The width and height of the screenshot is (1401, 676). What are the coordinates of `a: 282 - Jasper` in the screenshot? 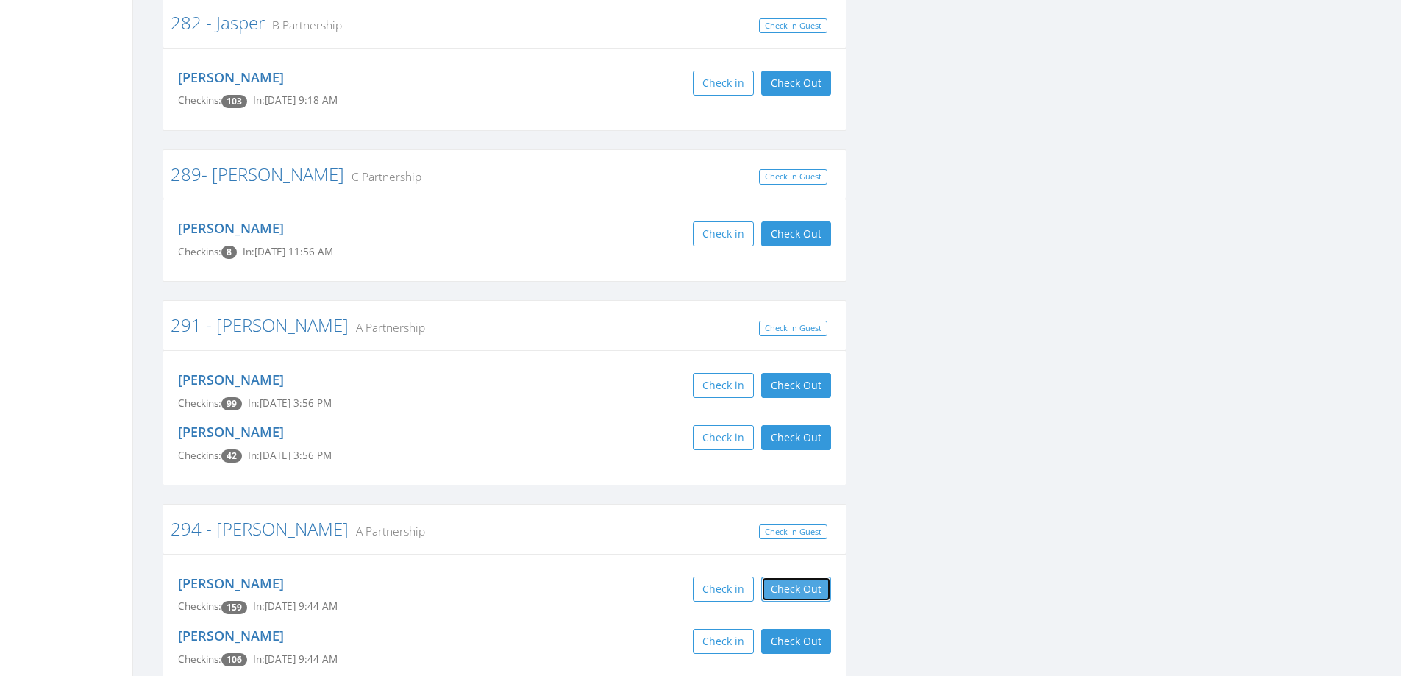 It's located at (218, 22).